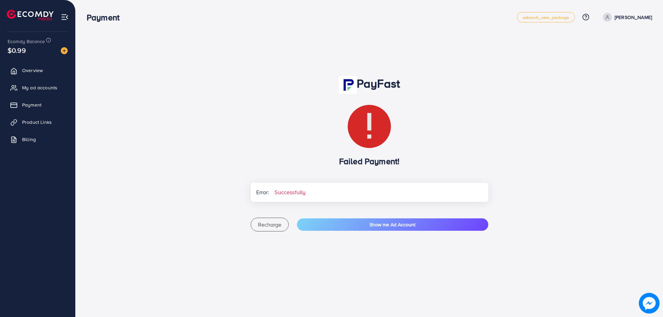 This screenshot has height=317, width=663. I want to click on h3: Payment, so click(106, 17).